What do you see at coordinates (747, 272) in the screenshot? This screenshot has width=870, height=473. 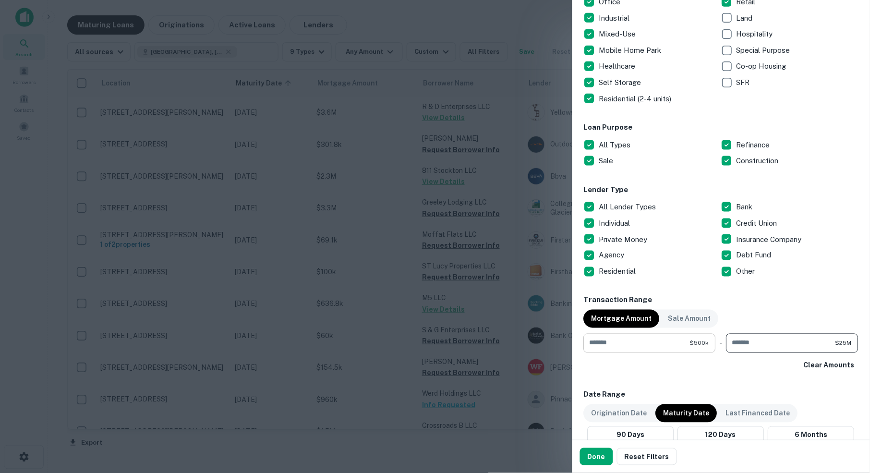 I see `p: Other` at bounding box center [747, 272].